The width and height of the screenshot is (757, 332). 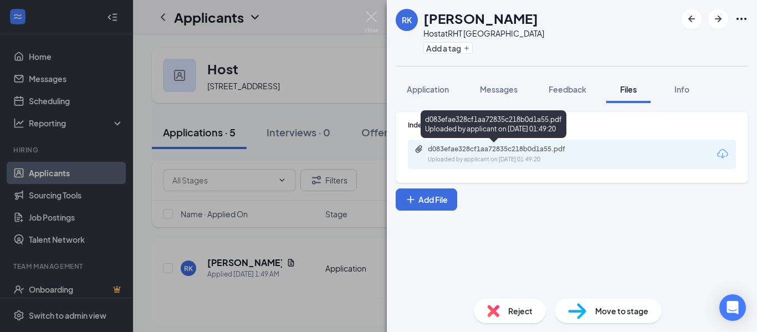 What do you see at coordinates (682, 89) in the screenshot?
I see `span: Info` at bounding box center [682, 89].